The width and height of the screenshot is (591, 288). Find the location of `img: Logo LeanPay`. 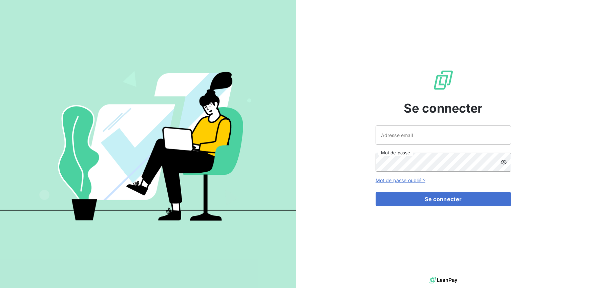

img: Logo LeanPay is located at coordinates (443, 80).